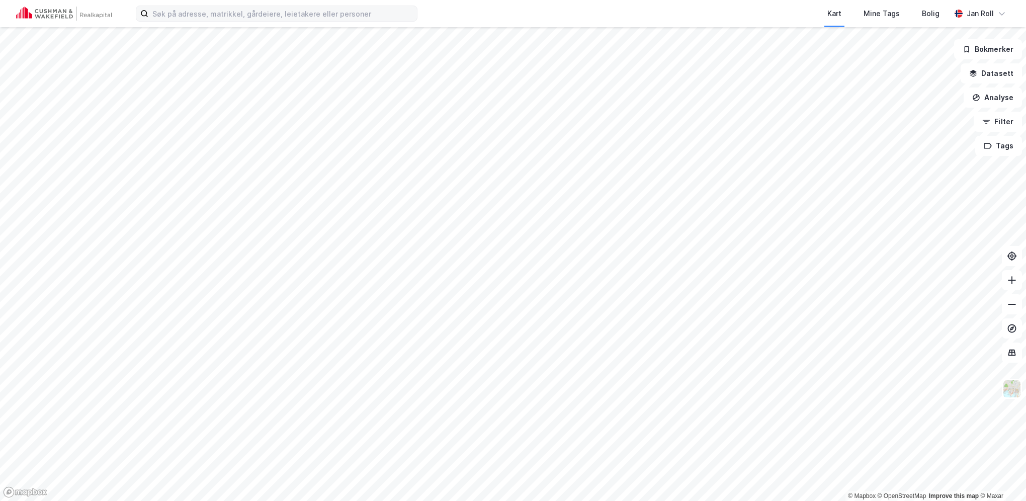 The image size is (1026, 501). What do you see at coordinates (64, 14) in the screenshot?
I see `img: cushman-wakefield-realkapital-logo.202ea83816669bd177139c58696a8fa1.svg` at bounding box center [64, 14].